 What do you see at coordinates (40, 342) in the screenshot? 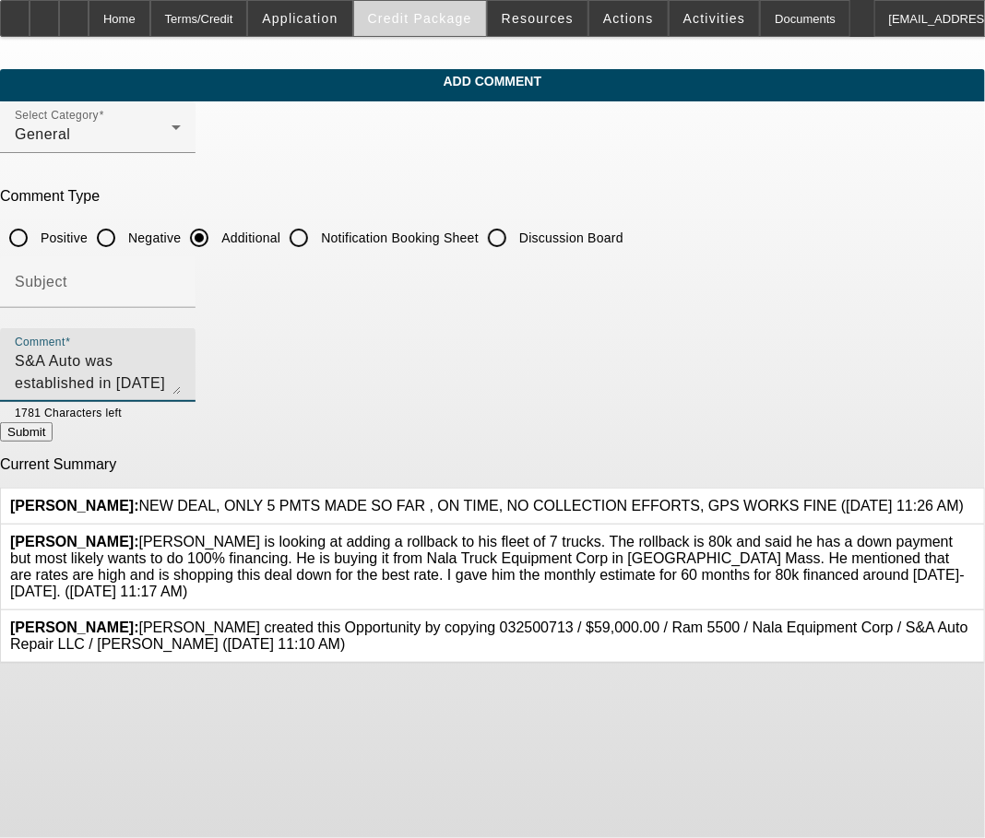
I see `mat-label: Comment` at bounding box center [40, 342].